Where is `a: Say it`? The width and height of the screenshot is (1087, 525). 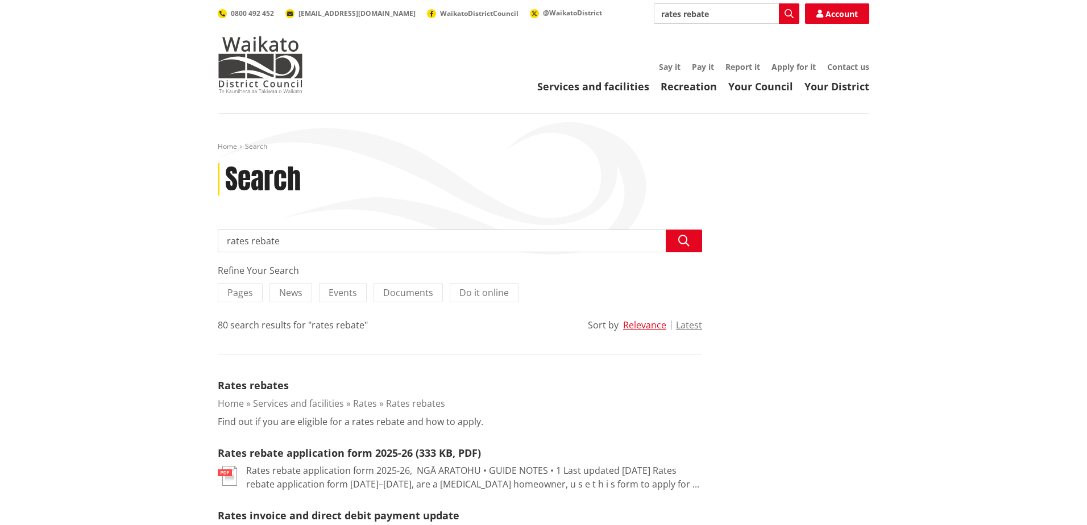
a: Say it is located at coordinates (669, 66).